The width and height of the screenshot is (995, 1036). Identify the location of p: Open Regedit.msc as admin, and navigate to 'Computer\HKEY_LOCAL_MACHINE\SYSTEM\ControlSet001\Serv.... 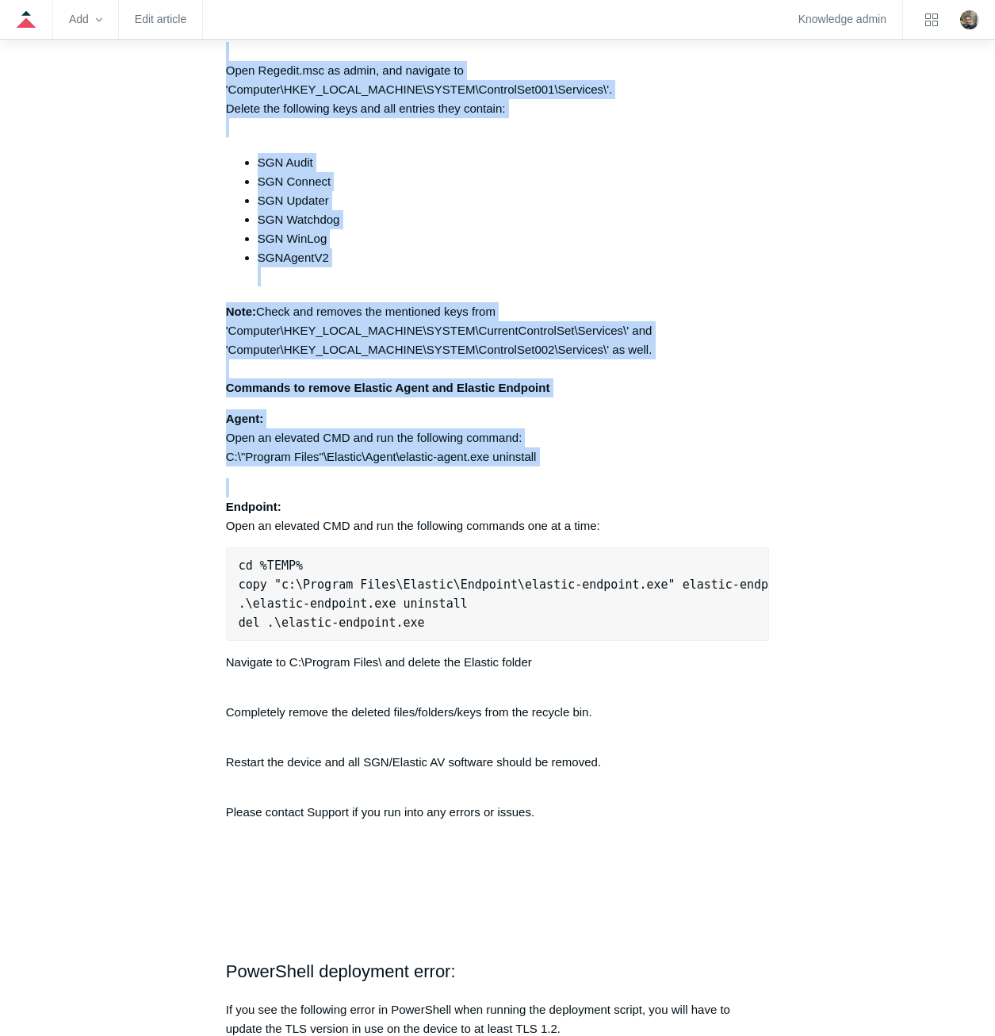
(497, 90).